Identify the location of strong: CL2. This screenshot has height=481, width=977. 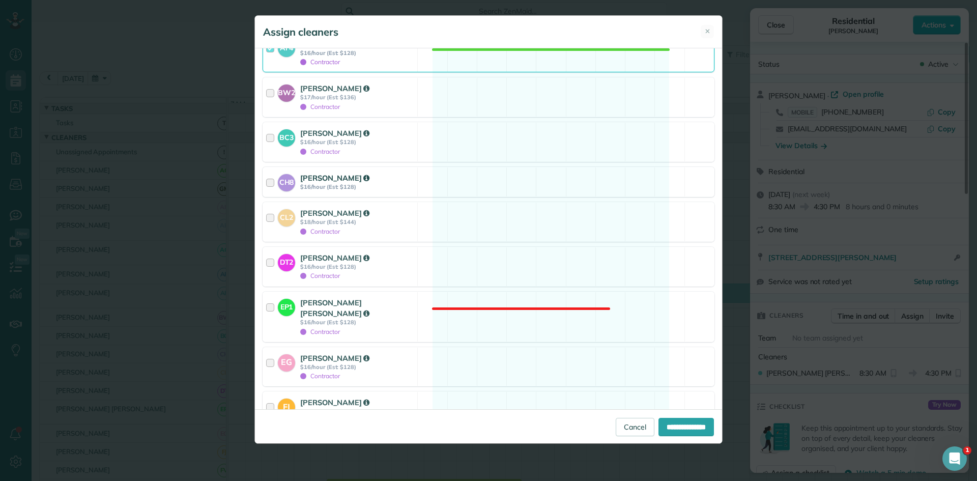
(286, 216).